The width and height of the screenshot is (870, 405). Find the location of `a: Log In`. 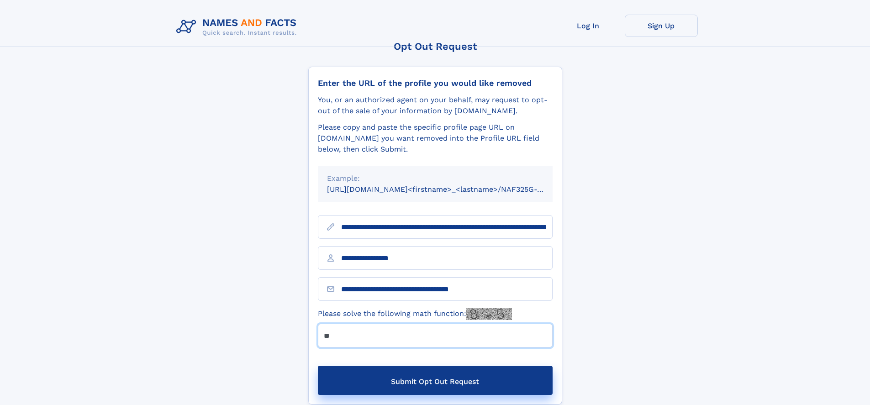

a: Log In is located at coordinates (588, 26).